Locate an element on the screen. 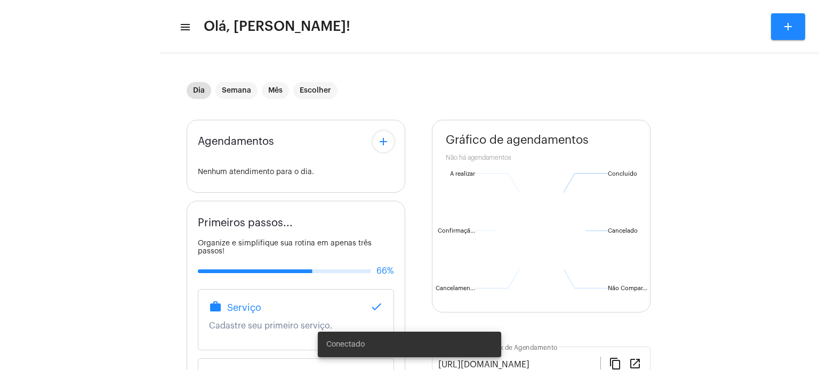  mat-icon: content_copy is located at coordinates (615, 364).